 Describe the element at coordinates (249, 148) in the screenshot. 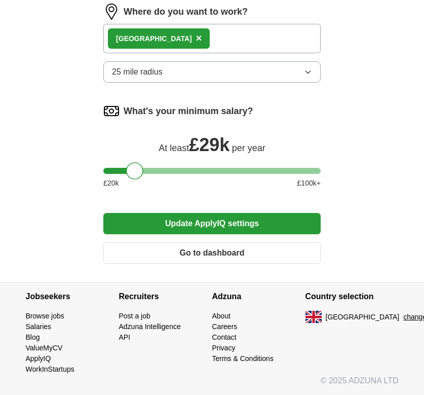

I see `span: per year` at that location.